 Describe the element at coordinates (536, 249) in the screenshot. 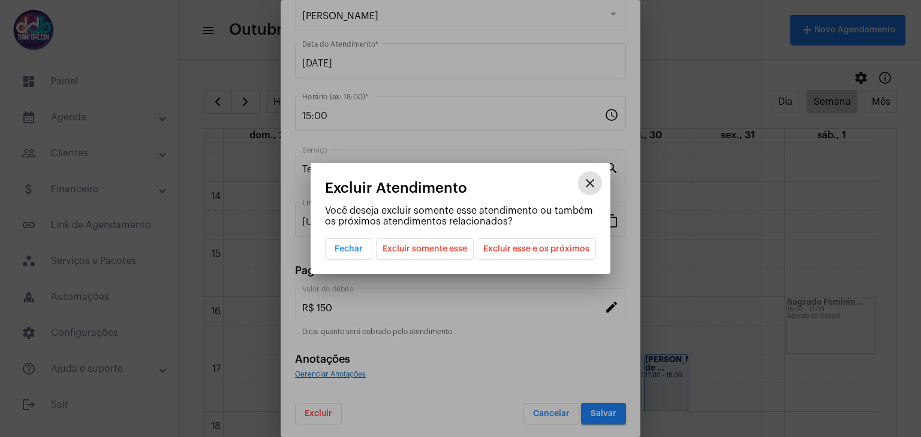

I see `button: Excluir esse e os próximos` at that location.